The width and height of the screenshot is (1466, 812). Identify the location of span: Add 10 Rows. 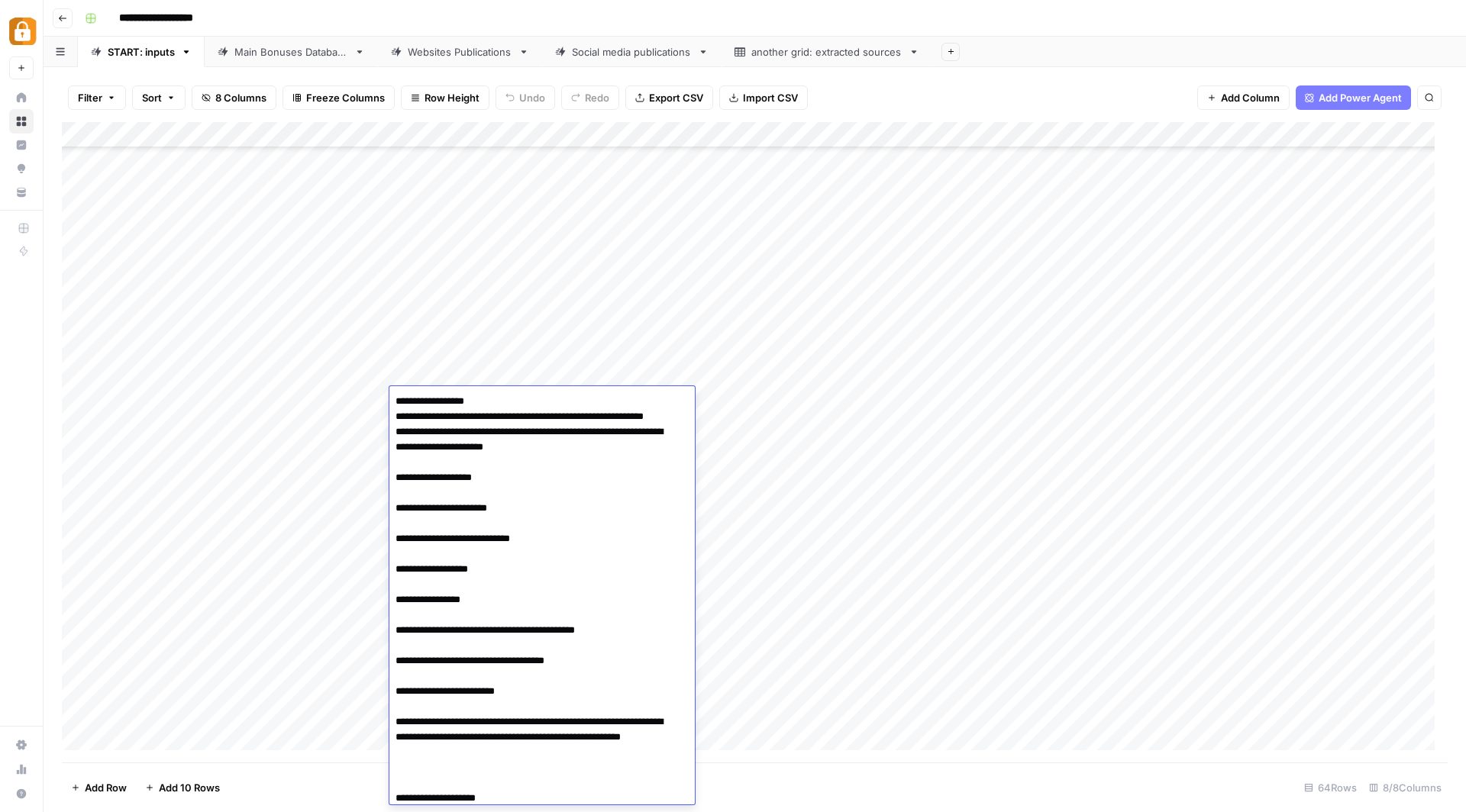
(189, 788).